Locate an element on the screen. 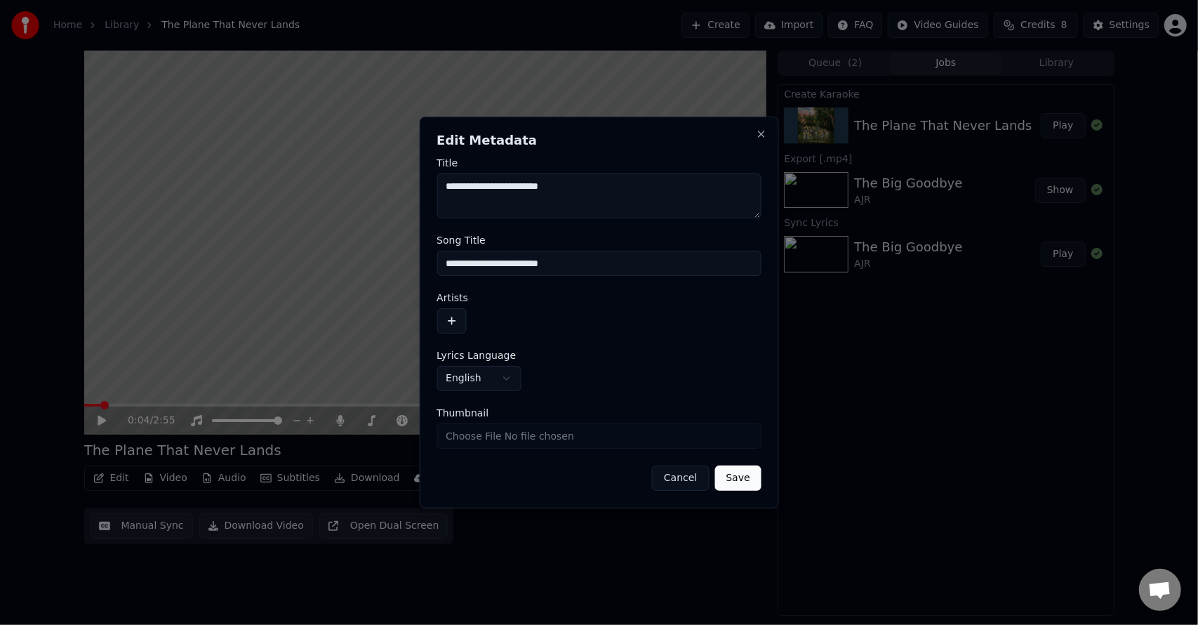 This screenshot has height=625, width=1198. h2: Edit Metadata is located at coordinates (599, 140).